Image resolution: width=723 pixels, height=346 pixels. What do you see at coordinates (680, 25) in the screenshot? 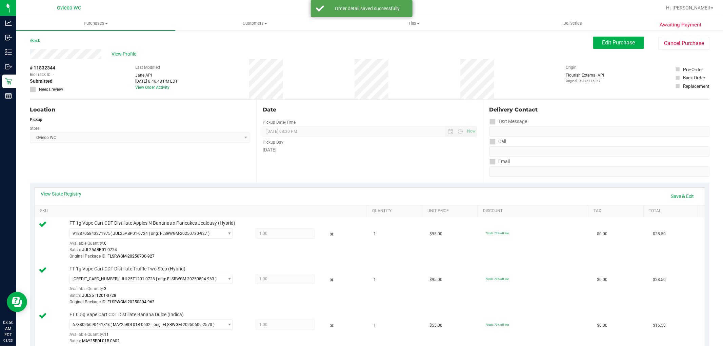
I see `span: Awaiting Payment` at bounding box center [680, 25].